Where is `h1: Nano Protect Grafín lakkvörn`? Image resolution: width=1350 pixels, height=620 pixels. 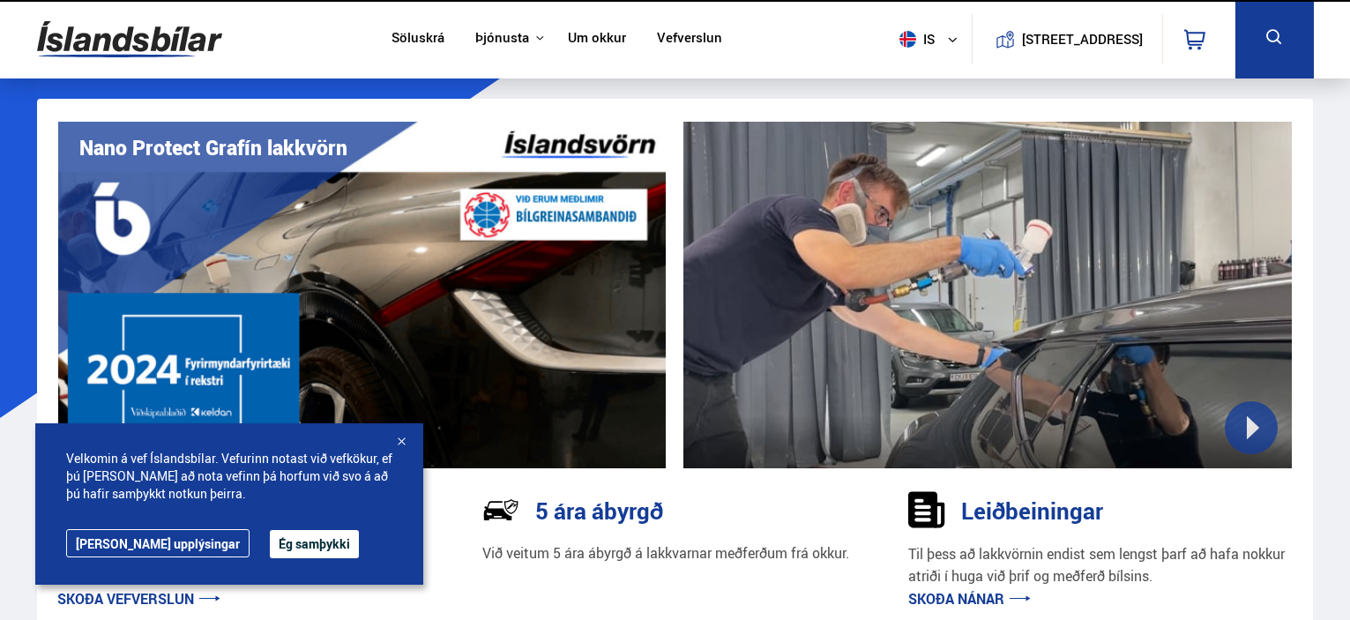 h1: Nano Protect Grafín lakkvörn is located at coordinates (213, 147).